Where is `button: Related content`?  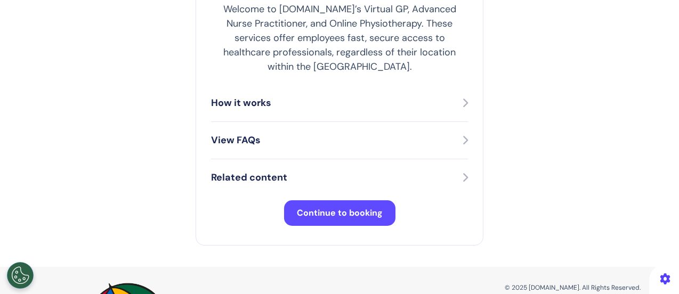
button: Related content is located at coordinates (339, 177).